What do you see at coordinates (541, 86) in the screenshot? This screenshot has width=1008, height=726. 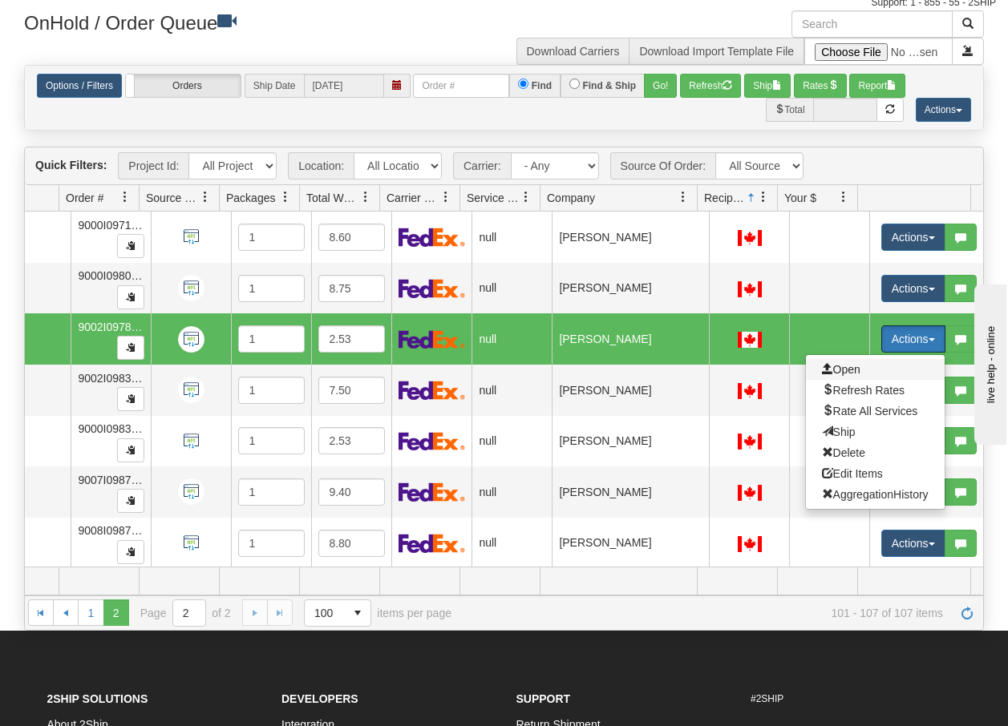 I see `label: Find` at bounding box center [541, 86].